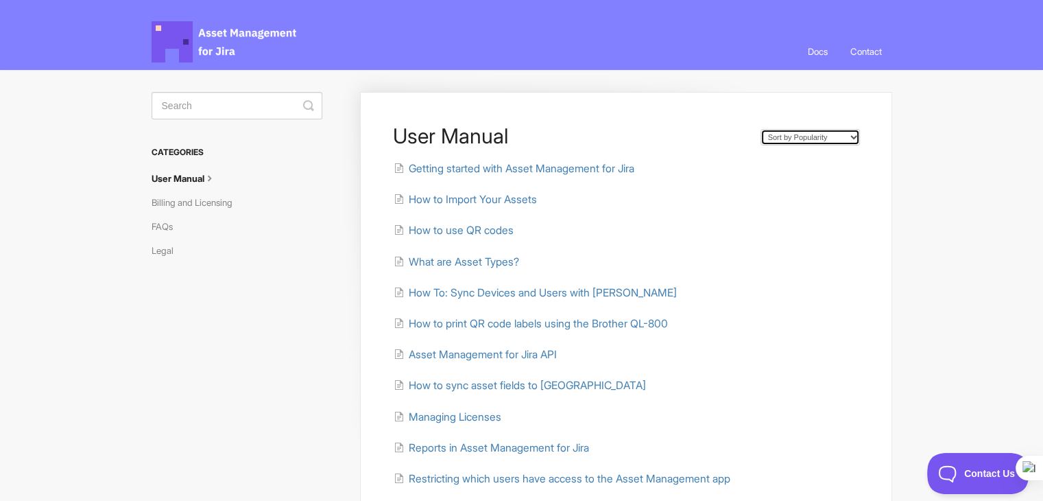 The height and width of the screenshot is (501, 1043). I want to click on a: User Manual, so click(189, 178).